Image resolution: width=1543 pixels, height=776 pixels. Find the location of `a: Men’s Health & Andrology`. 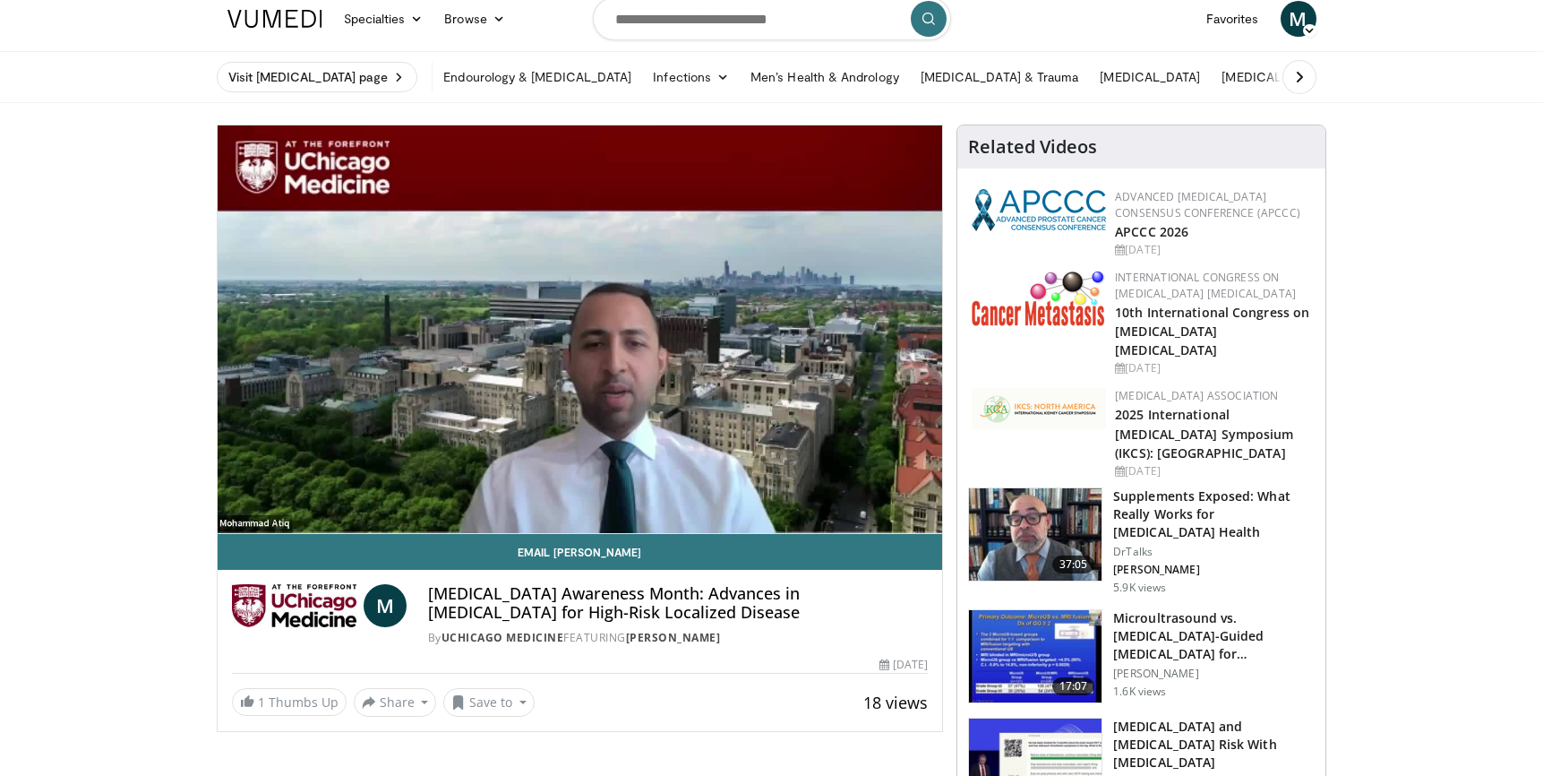

a: Men’s Health & Andrology is located at coordinates (825, 77).